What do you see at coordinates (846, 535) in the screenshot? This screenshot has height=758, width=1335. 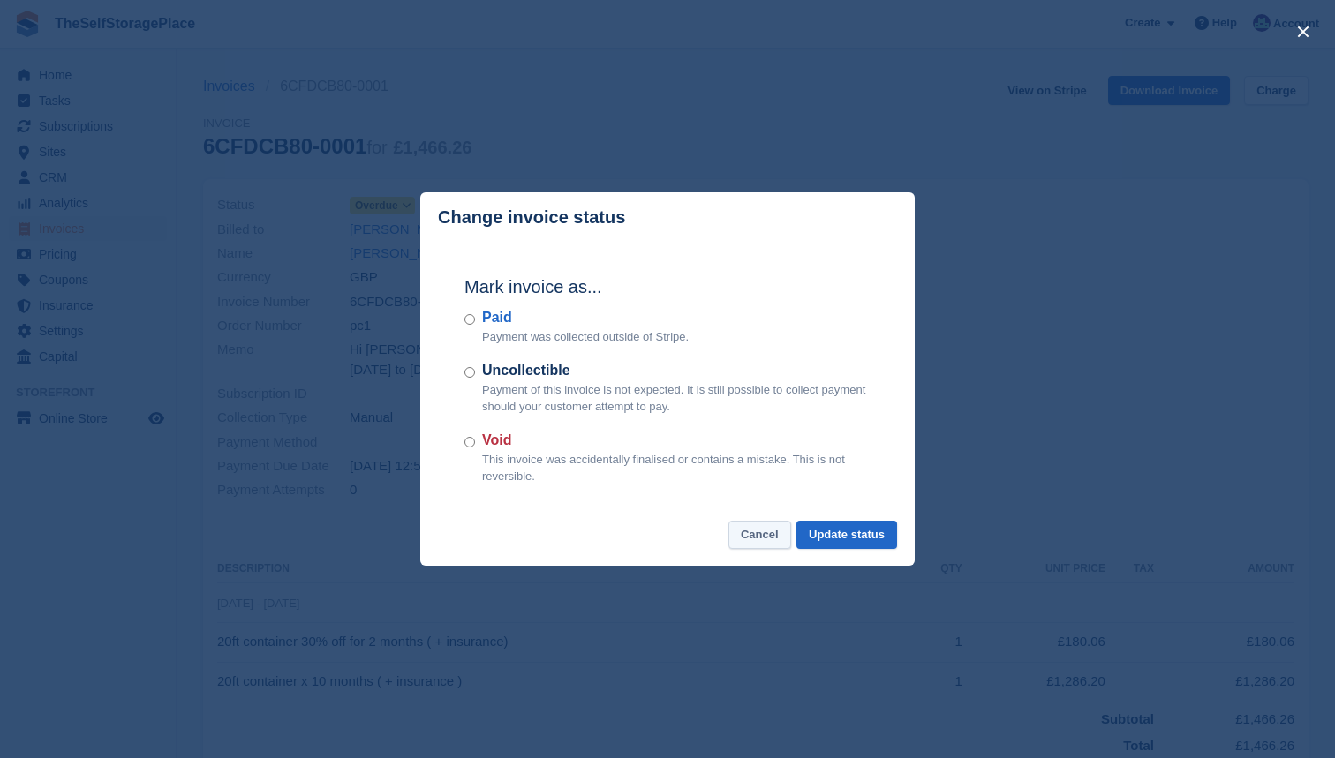 I see `button: Update status` at bounding box center [846, 535].